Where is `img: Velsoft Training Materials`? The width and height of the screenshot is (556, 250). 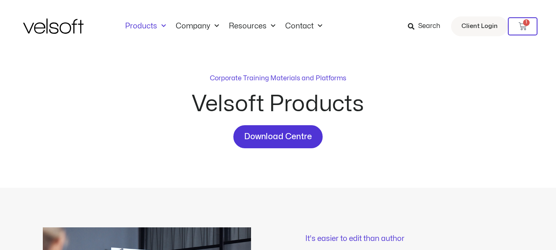 img: Velsoft Training Materials is located at coordinates (53, 26).